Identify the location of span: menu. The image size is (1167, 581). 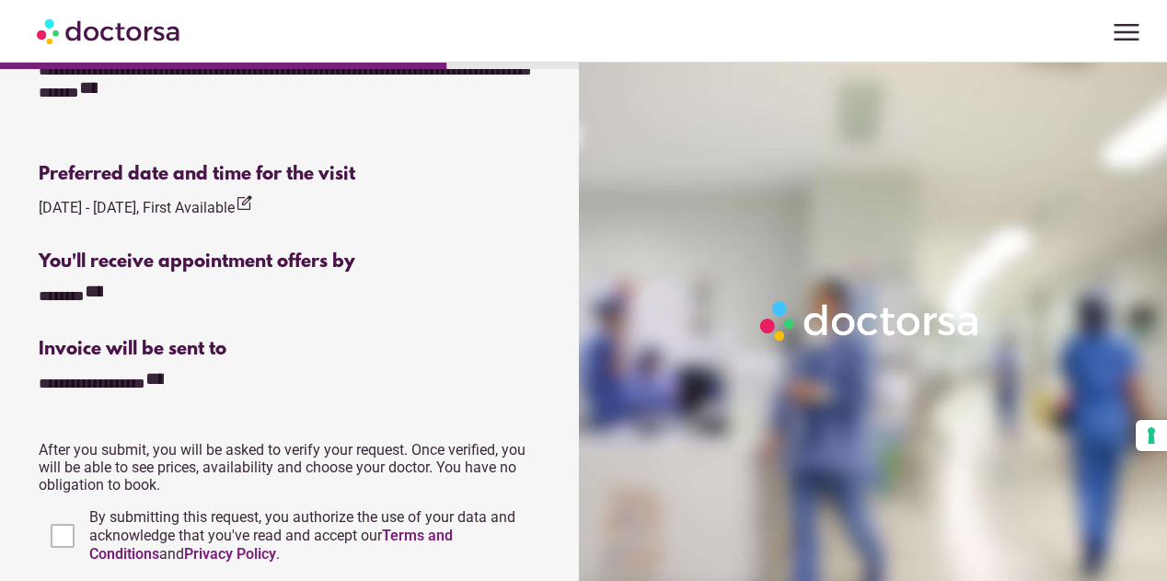
(1126, 32).